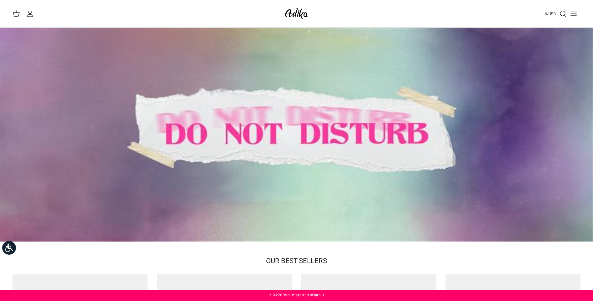  Describe the element at coordinates (556, 14) in the screenshot. I see `a: חיפוש` at that location.